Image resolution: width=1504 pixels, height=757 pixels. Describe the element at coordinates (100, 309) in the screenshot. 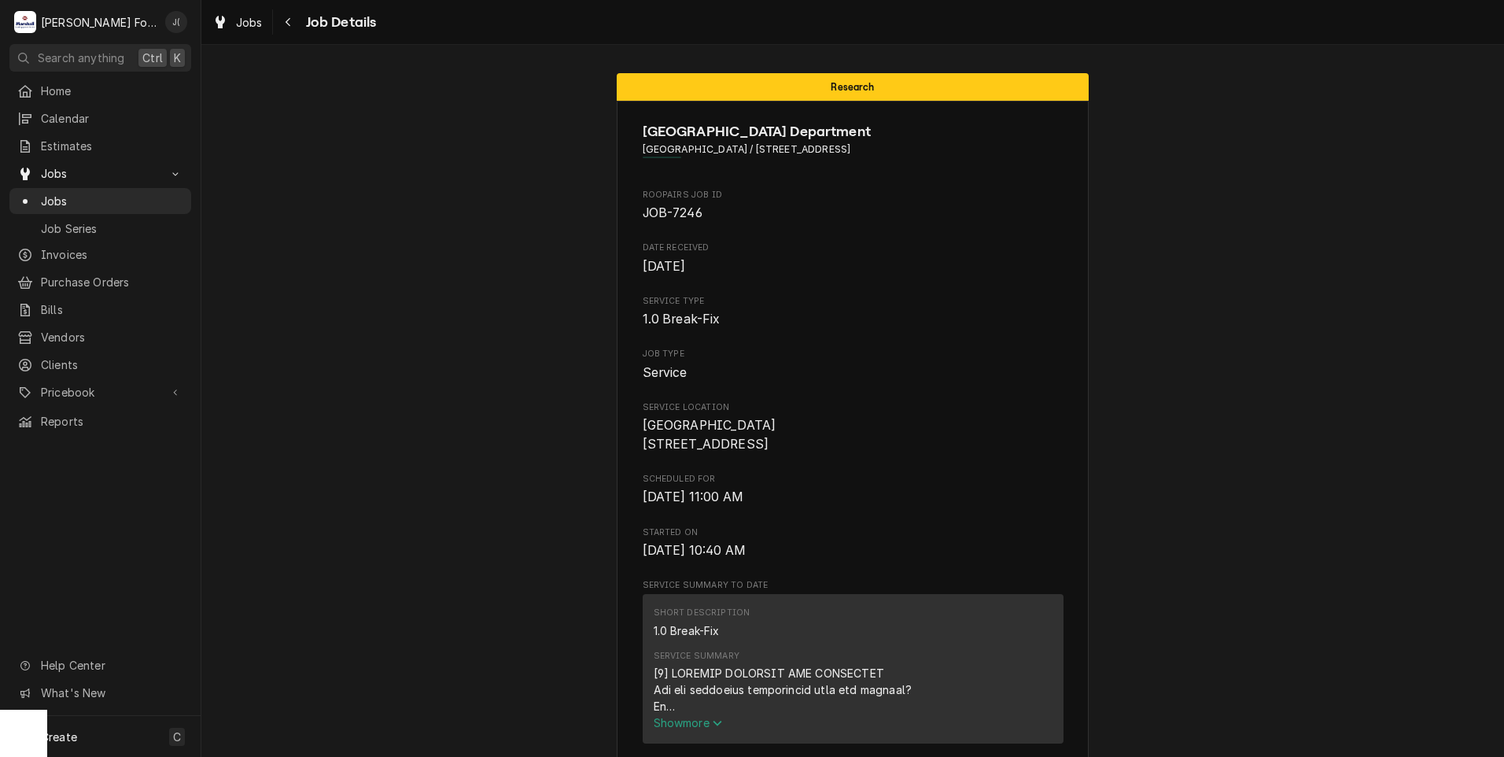

I see `a: Bills` at that location.